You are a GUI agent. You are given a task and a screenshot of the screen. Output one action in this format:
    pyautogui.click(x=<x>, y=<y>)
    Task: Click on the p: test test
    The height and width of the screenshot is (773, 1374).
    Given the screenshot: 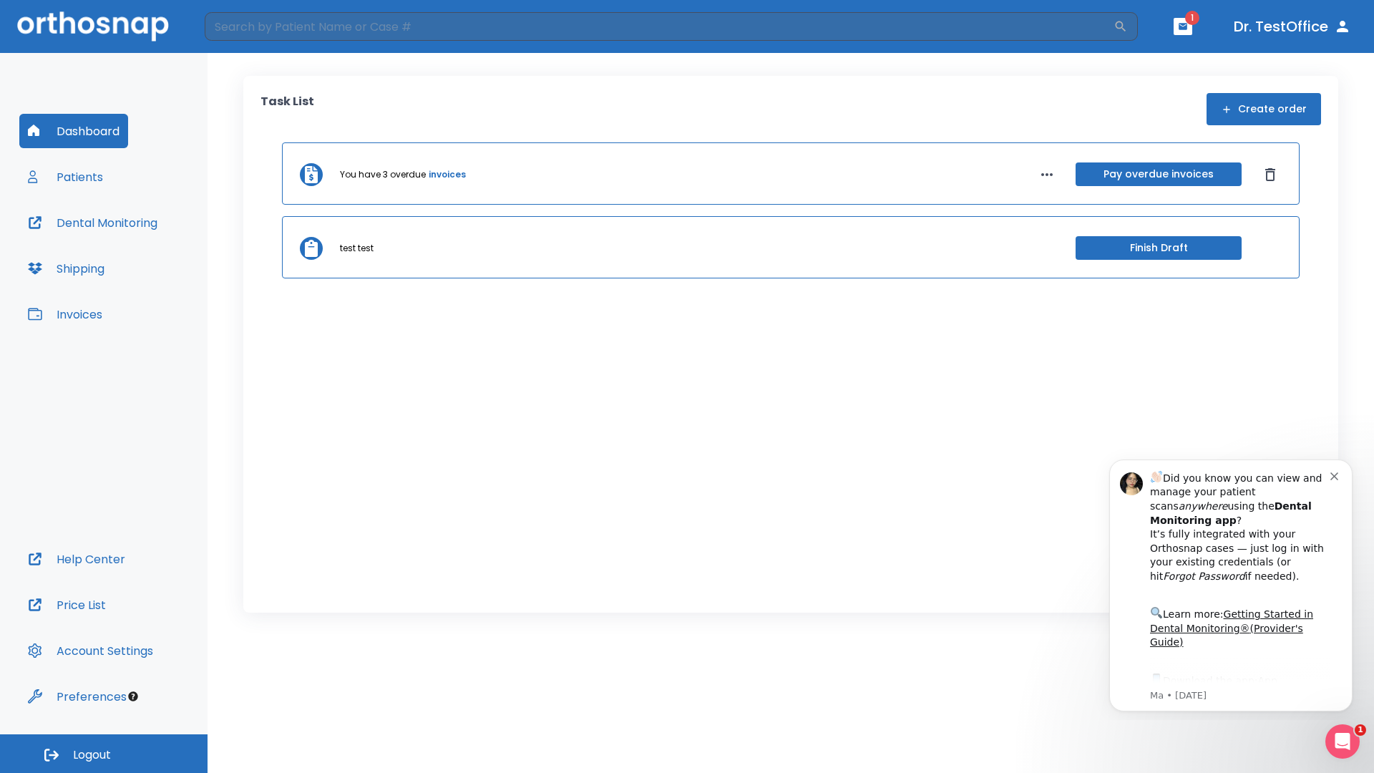 What is the action you would take?
    pyautogui.click(x=356, y=248)
    